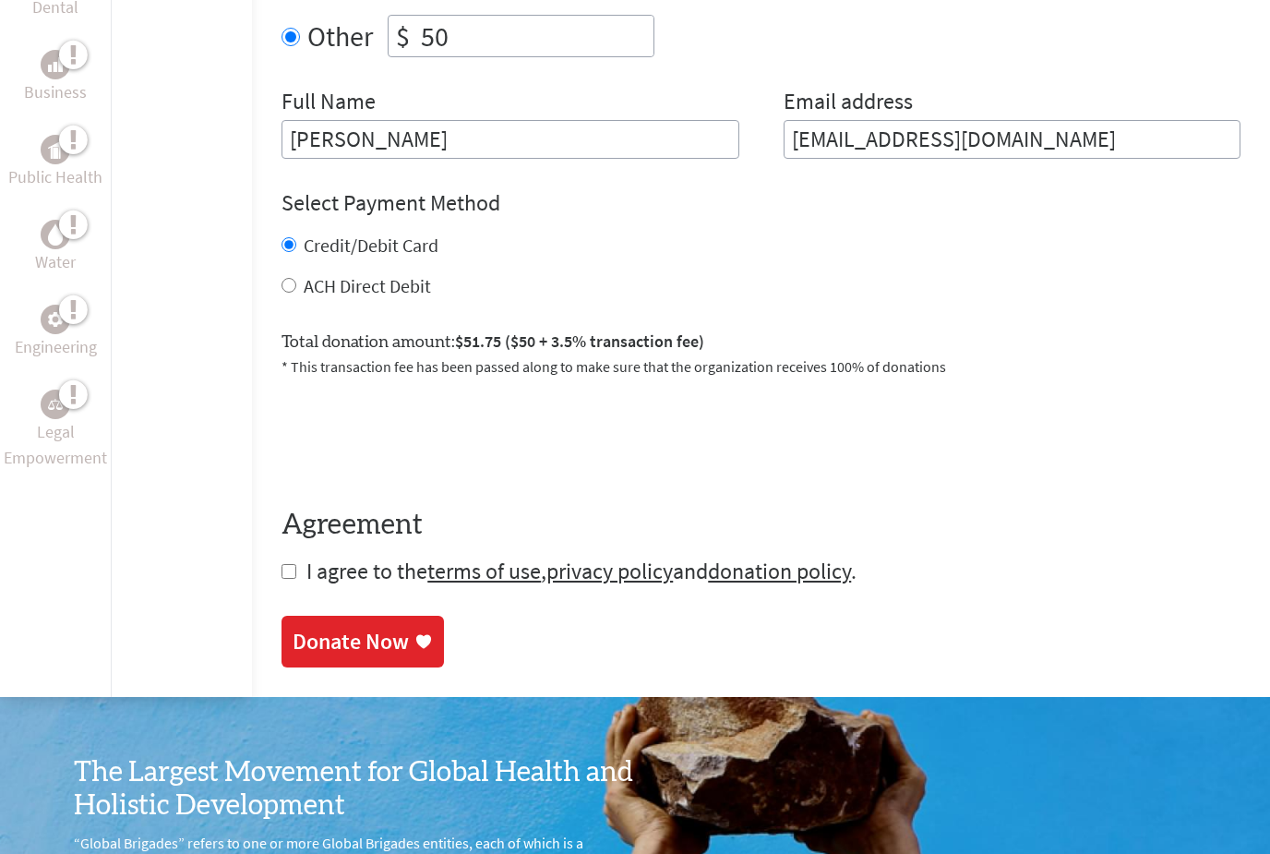 This screenshot has height=854, width=1270. I want to click on span: $51.75 ($50 + 3.5% transaction fee), so click(580, 341).